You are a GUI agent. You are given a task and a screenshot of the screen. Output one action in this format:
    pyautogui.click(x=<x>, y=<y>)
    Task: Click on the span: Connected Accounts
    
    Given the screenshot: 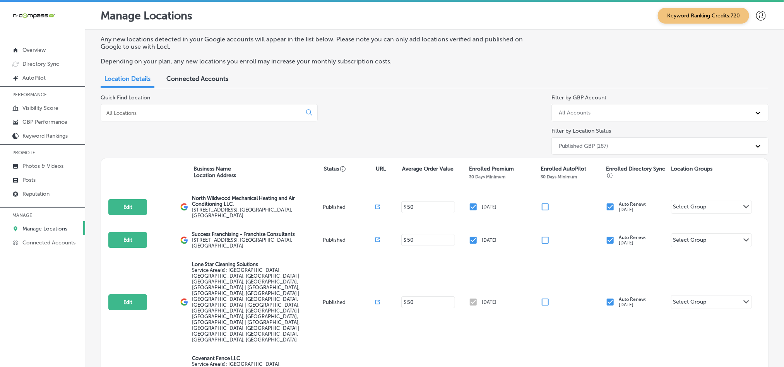 What is the action you would take?
    pyautogui.click(x=197, y=79)
    